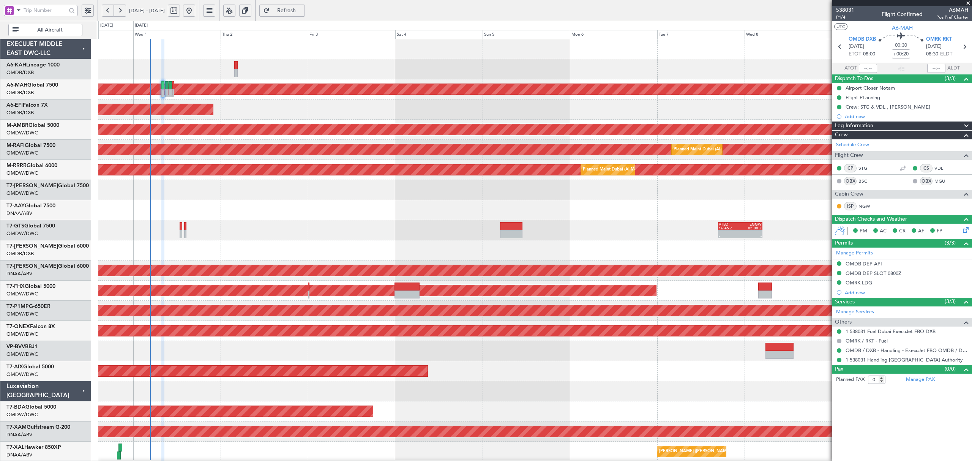  I want to click on div: Fri 3, so click(352, 35).